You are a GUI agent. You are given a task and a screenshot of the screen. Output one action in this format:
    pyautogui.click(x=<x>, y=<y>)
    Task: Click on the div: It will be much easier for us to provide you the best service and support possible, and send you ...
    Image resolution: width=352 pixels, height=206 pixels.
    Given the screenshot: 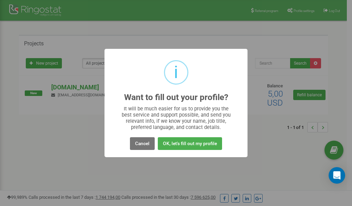 What is the action you would take?
    pyautogui.click(x=176, y=118)
    